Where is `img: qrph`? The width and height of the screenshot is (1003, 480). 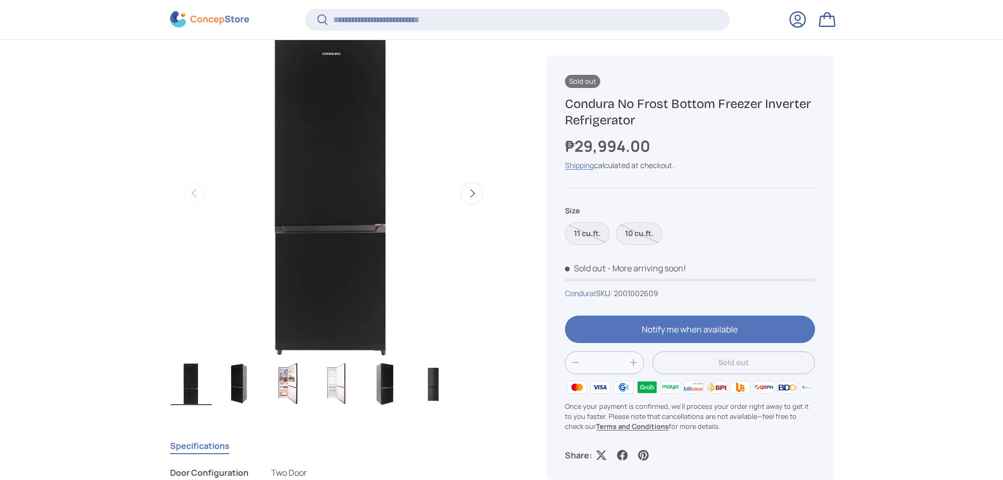
img: qrph is located at coordinates (763, 387).